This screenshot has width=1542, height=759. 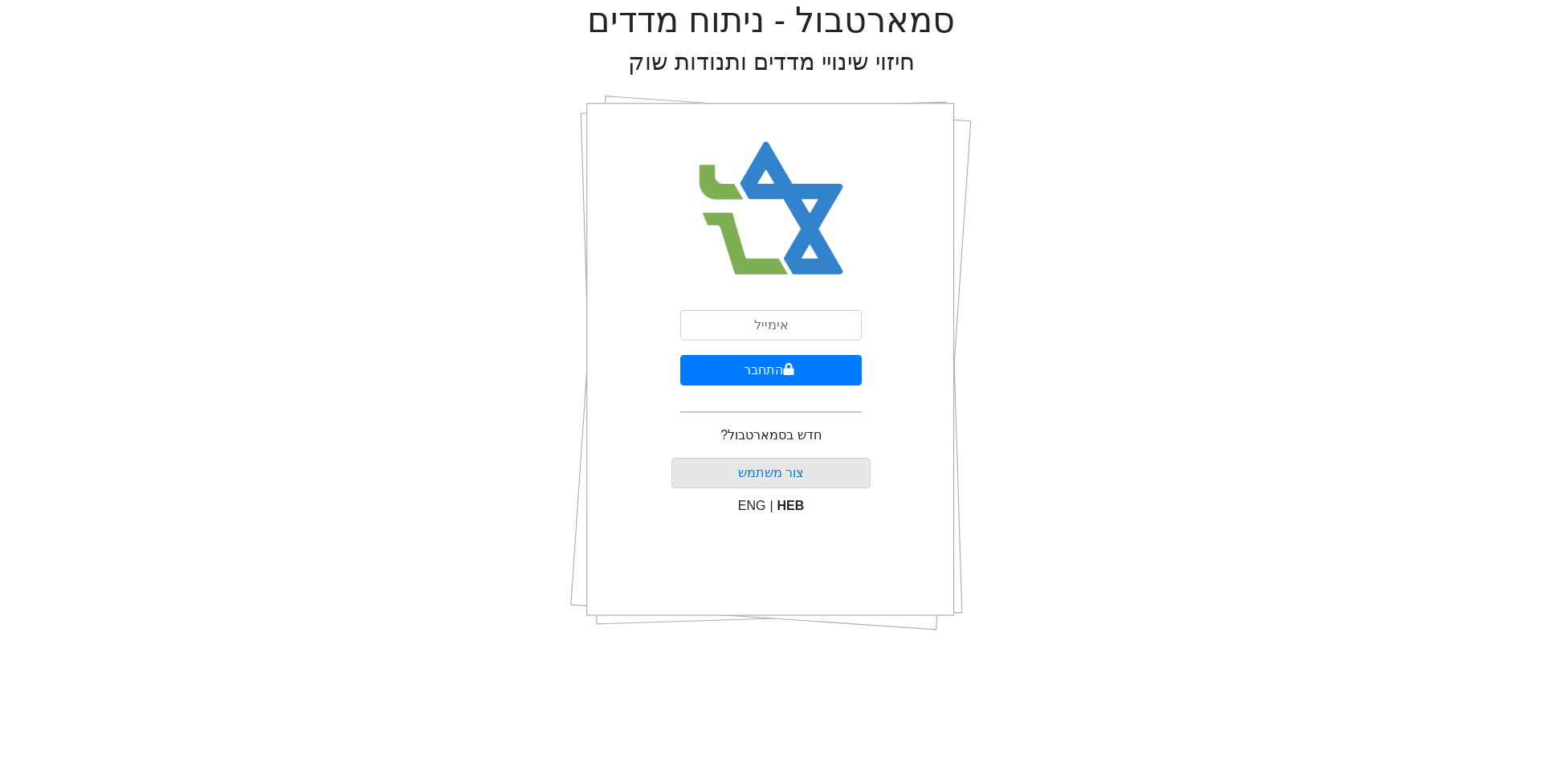 I want to click on a: צור משתמש, so click(x=771, y=472).